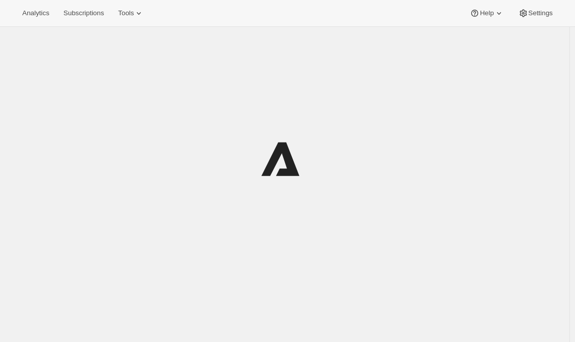 The height and width of the screenshot is (342, 575). What do you see at coordinates (536, 13) in the screenshot?
I see `button: Settings` at bounding box center [536, 13].